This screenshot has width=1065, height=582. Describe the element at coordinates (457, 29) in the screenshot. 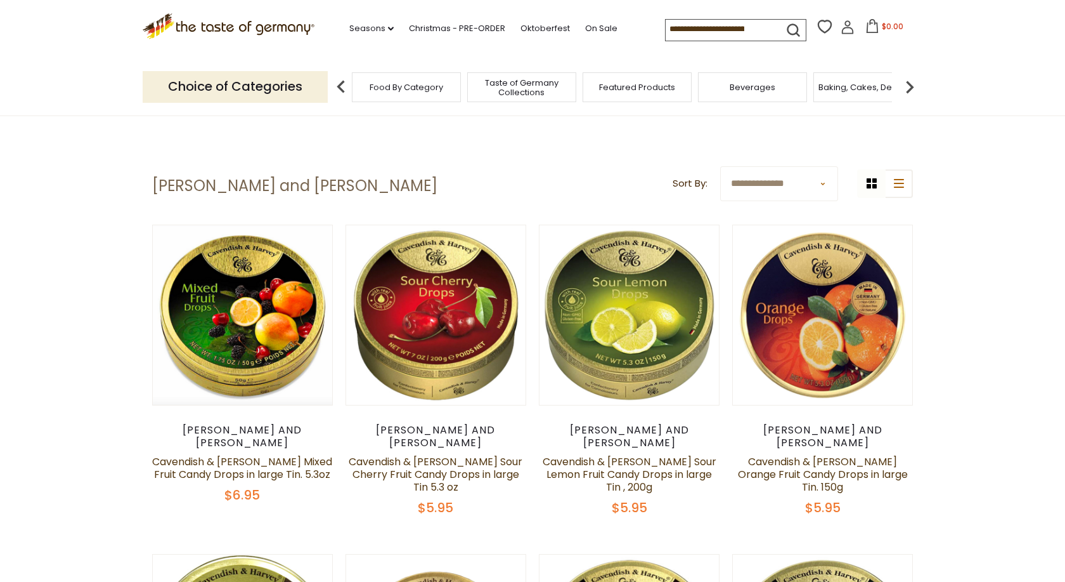

I see `a: Christmas - PRE-ORDER` at that location.